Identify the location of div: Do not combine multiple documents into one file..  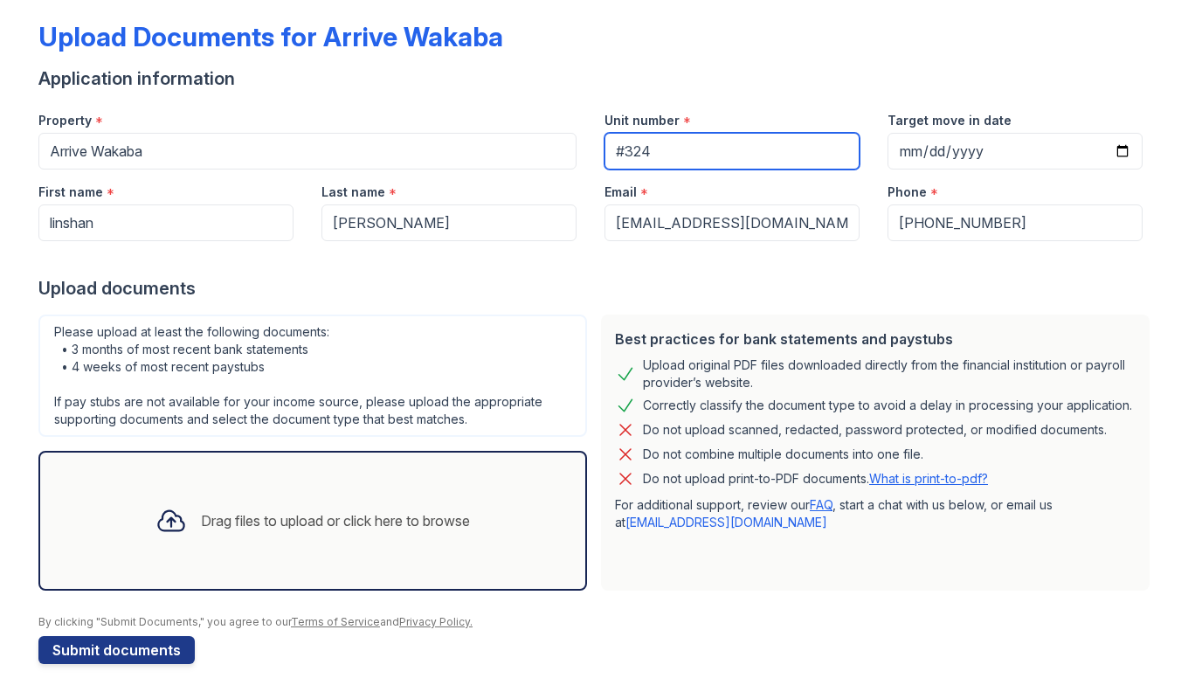
(783, 454).